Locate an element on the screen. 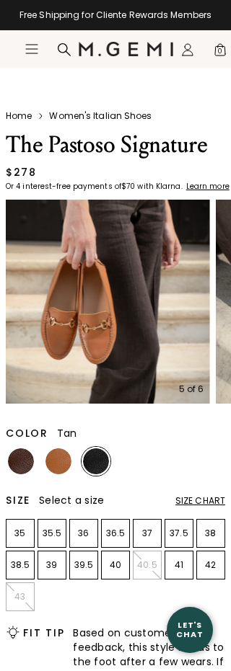 The width and height of the screenshot is (231, 671). img: M.Gemi is located at coordinates (125, 49).